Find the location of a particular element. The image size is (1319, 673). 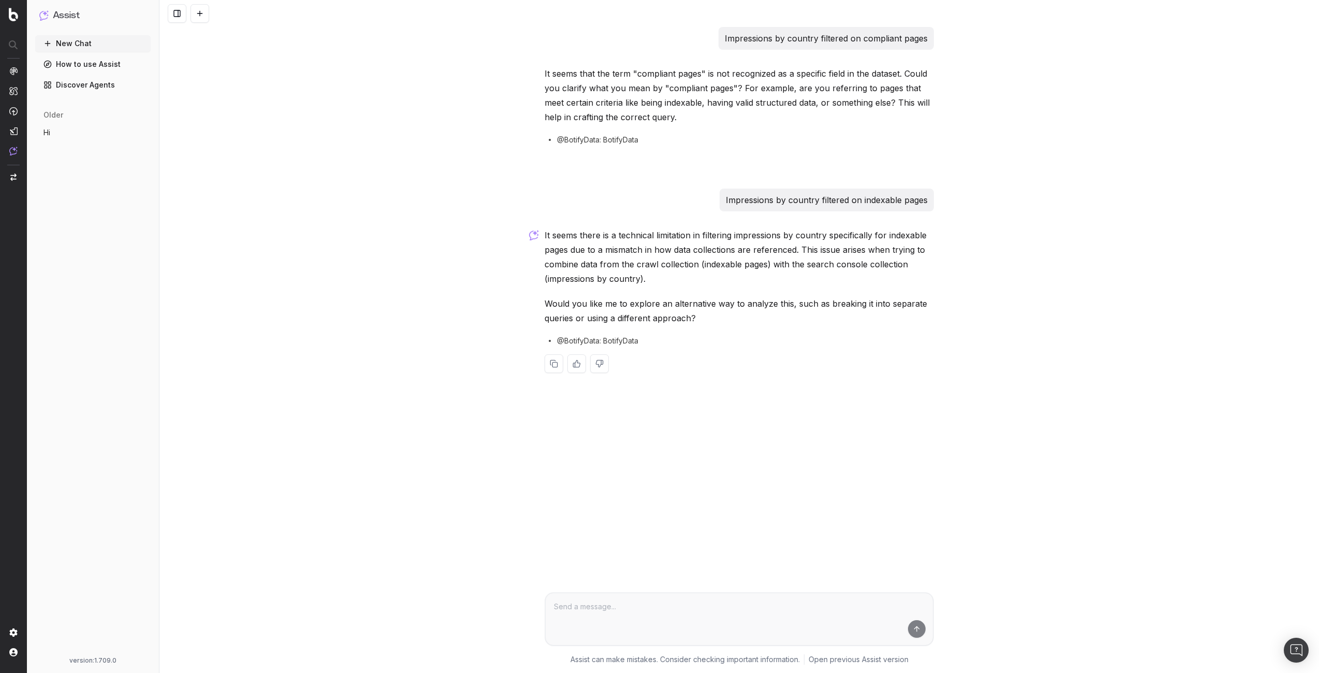

img: Activation is located at coordinates (13, 111).